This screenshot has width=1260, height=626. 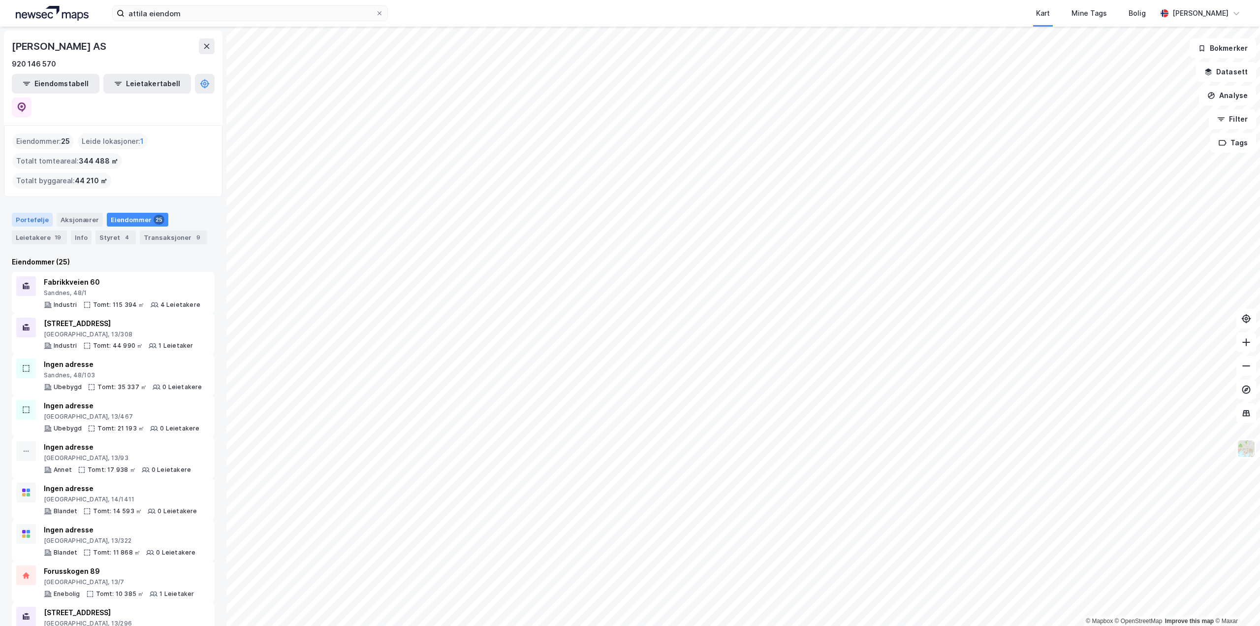 I want to click on div: Aksjonærer, so click(x=80, y=220).